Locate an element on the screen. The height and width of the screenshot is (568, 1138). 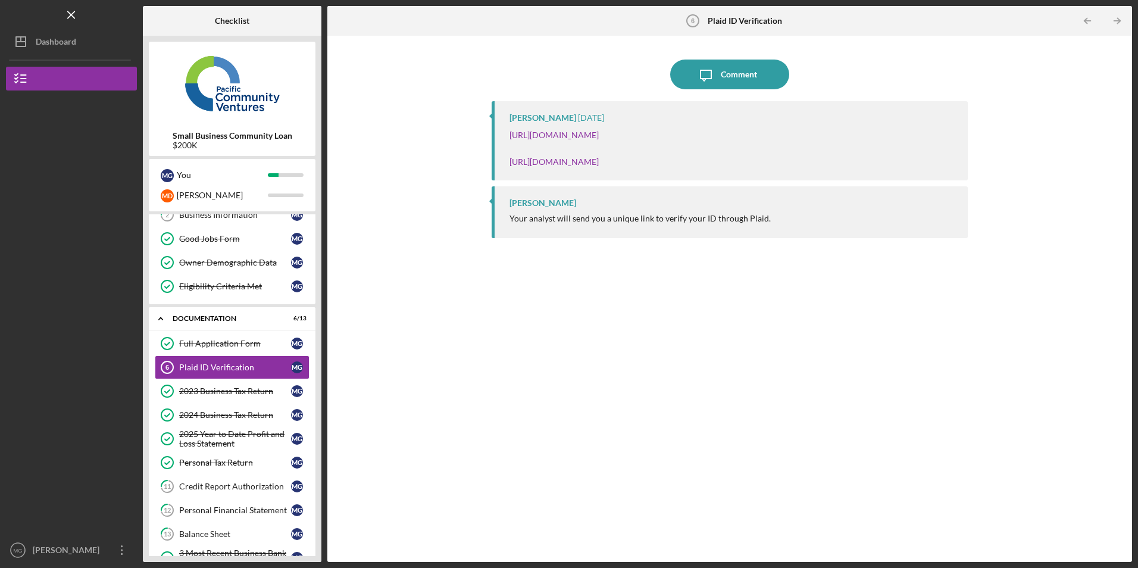
a: Full Application FormMG is located at coordinates (232, 343).